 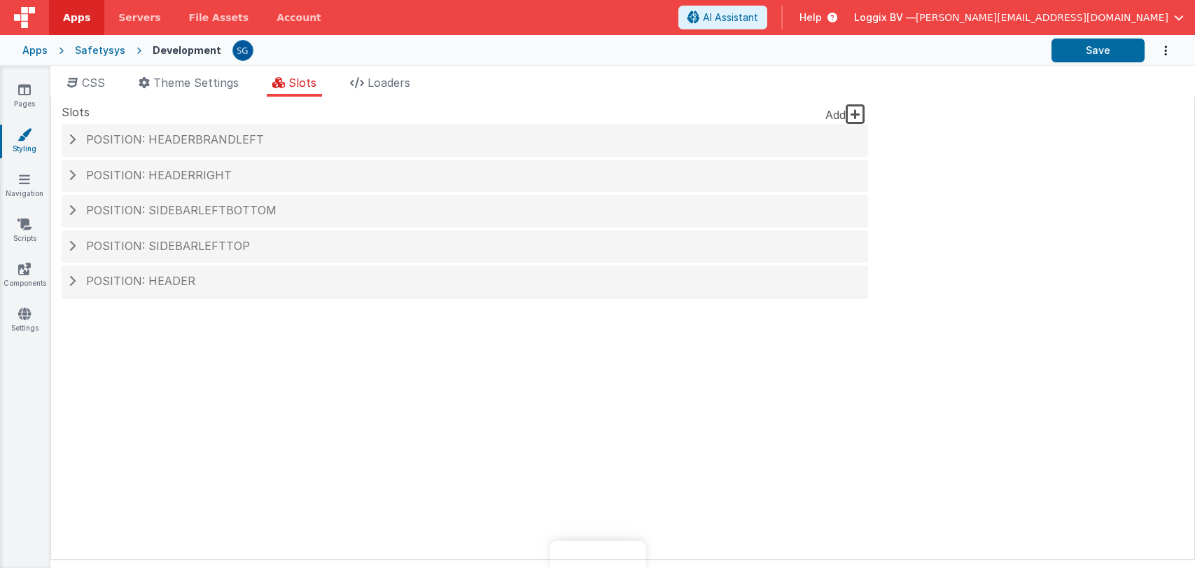 I want to click on span: Position: header, so click(x=141, y=281).